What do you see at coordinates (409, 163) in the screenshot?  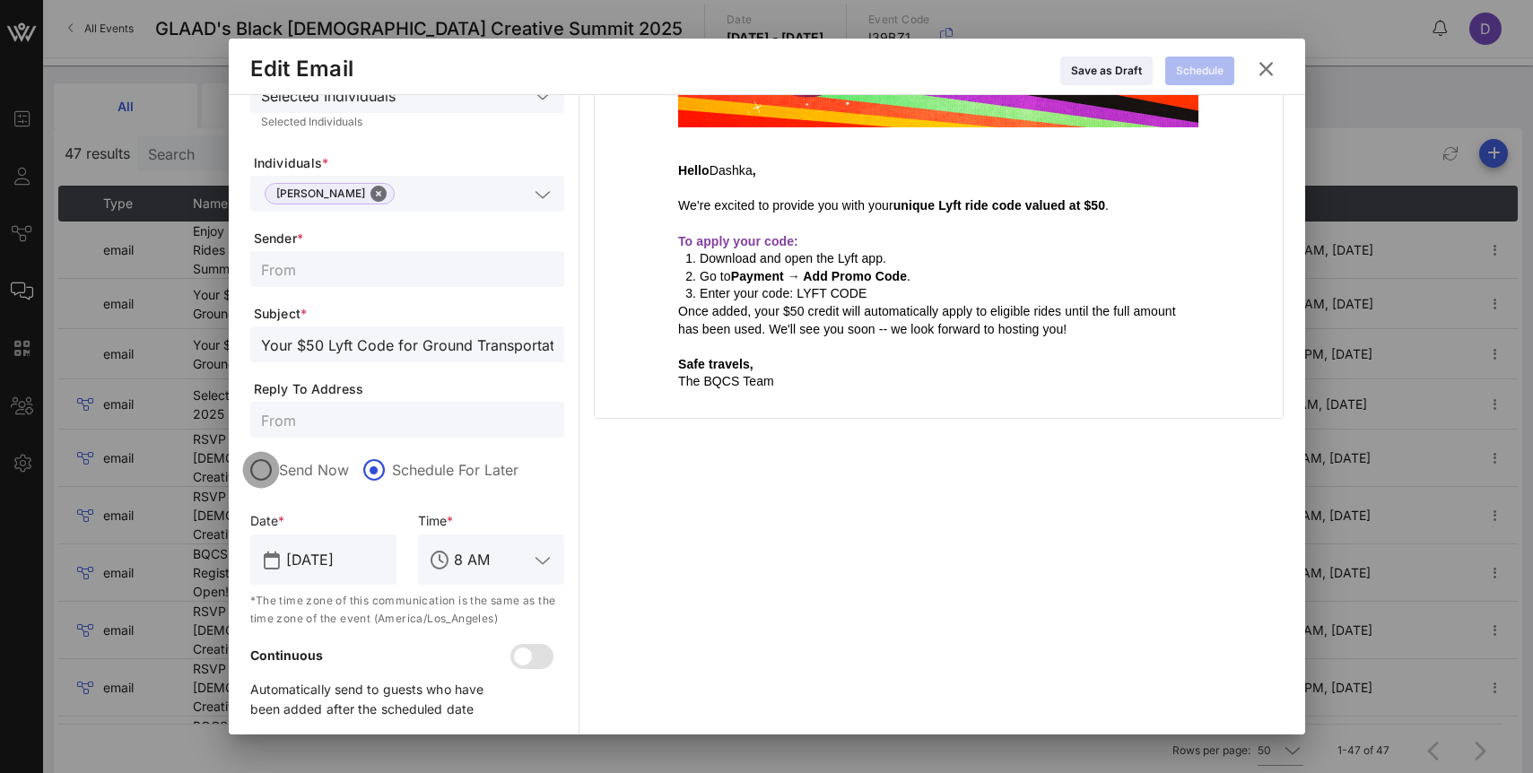 I see `span: Individuals` at bounding box center [409, 163].